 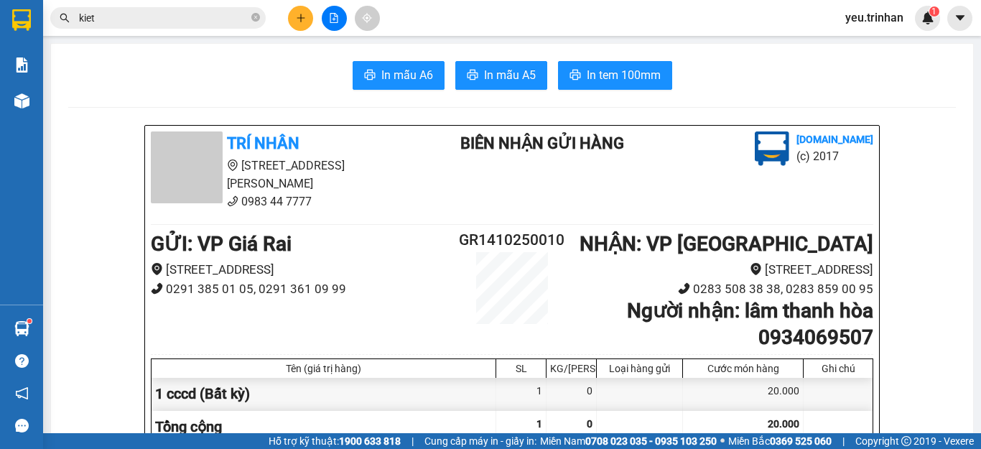 I want to click on button: caret-down, so click(x=959, y=18).